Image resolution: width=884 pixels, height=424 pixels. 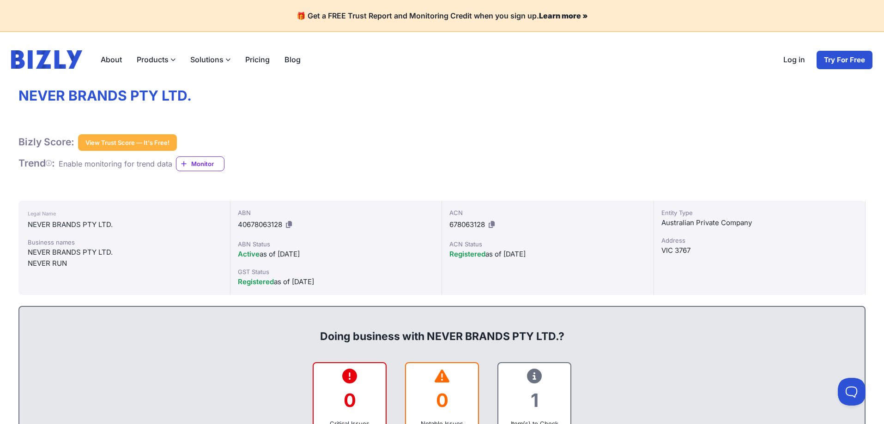 What do you see at coordinates (563, 16) in the screenshot?
I see `strong: Learn more »` at bounding box center [563, 16].